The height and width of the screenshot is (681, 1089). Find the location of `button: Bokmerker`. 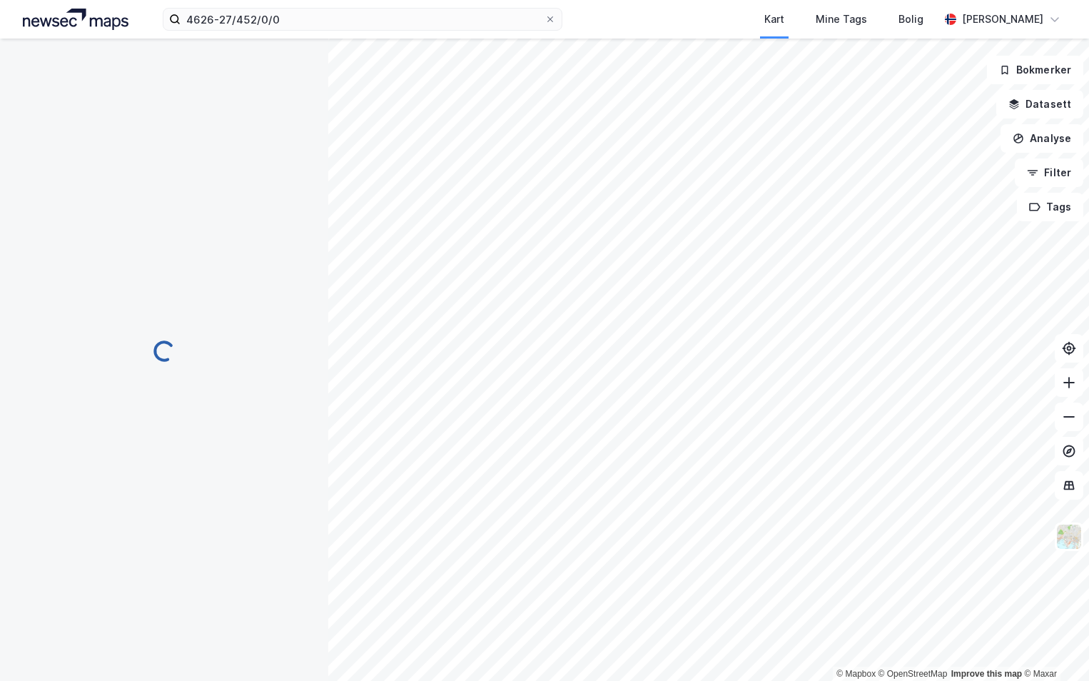

button: Bokmerker is located at coordinates (1035, 70).